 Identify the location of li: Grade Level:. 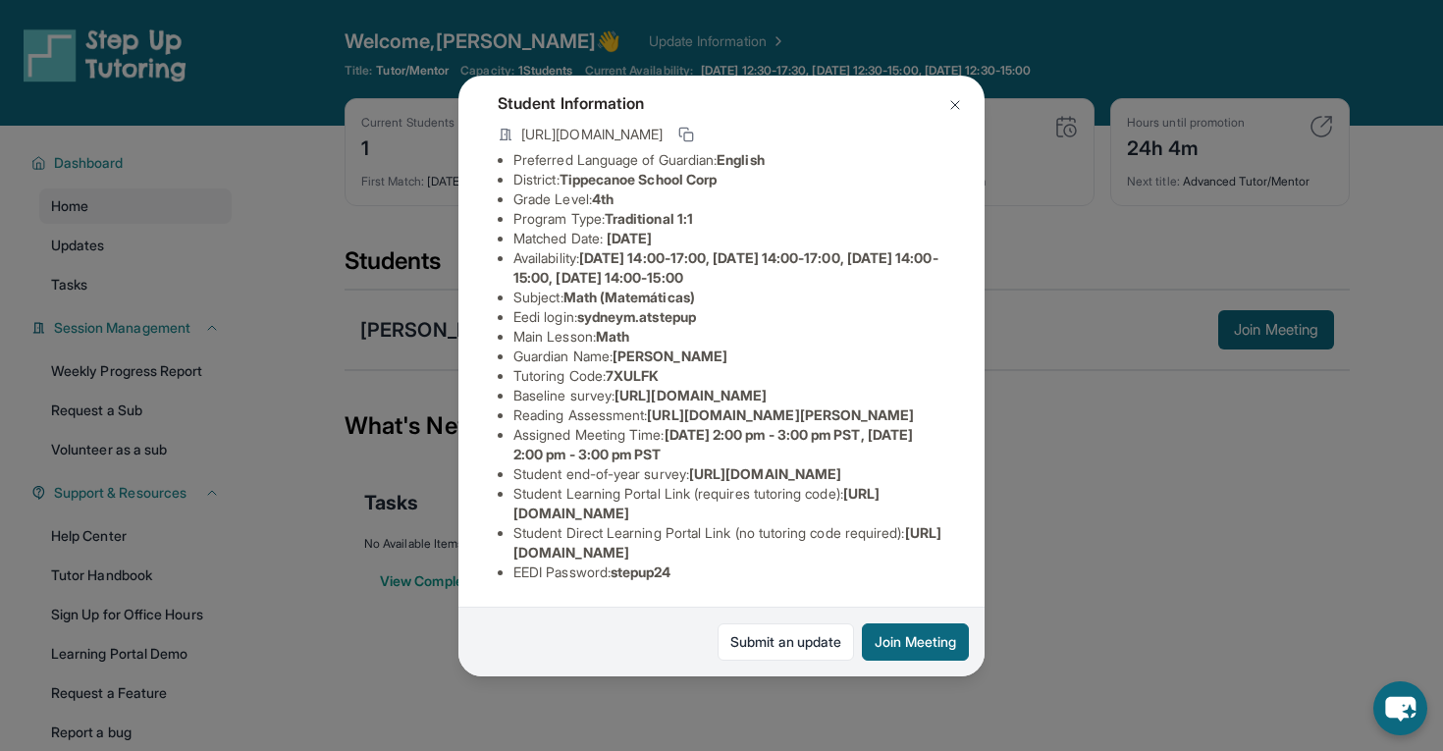
(729, 199).